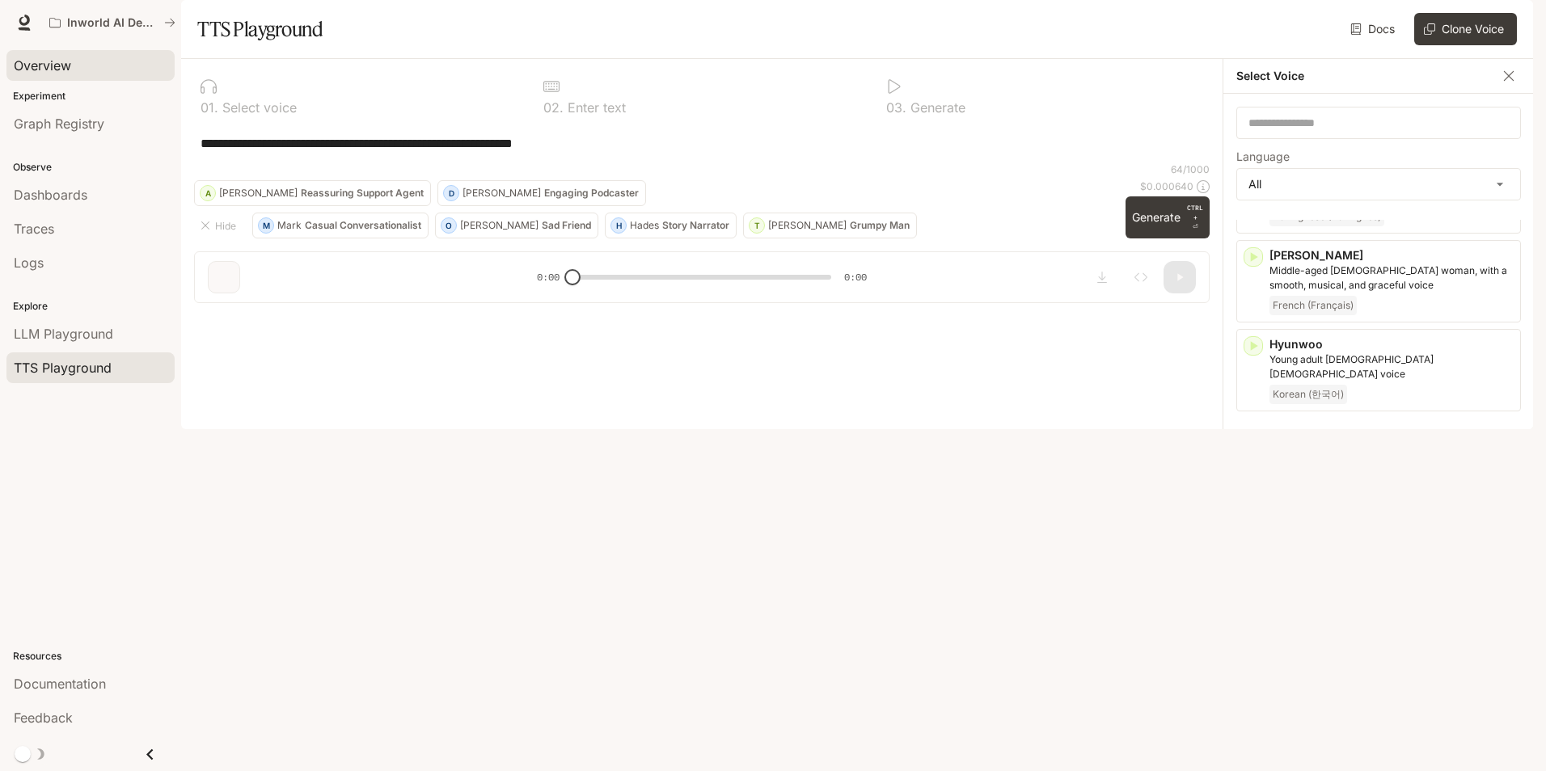  What do you see at coordinates (257, 108) in the screenshot?
I see `p: Select voice` at bounding box center [257, 108].